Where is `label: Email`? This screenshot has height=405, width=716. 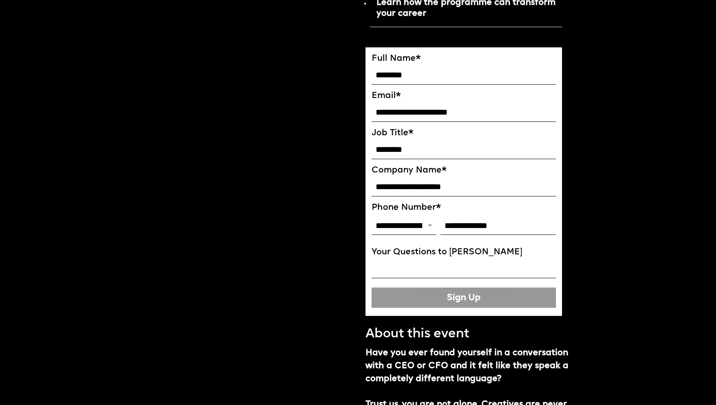
label: Email is located at coordinates (464, 96).